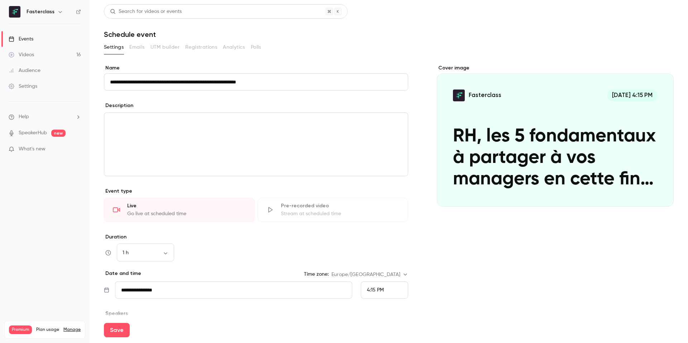 The width and height of the screenshot is (688, 343). What do you see at coordinates (21, 55) in the screenshot?
I see `div: Videos` at bounding box center [21, 55].